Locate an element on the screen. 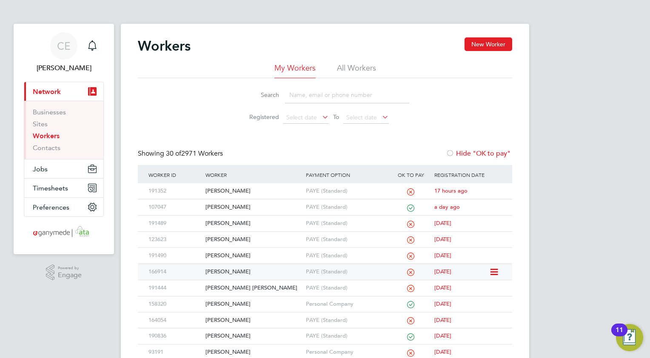  label: Hide "OK to pay" is located at coordinates (478, 154).